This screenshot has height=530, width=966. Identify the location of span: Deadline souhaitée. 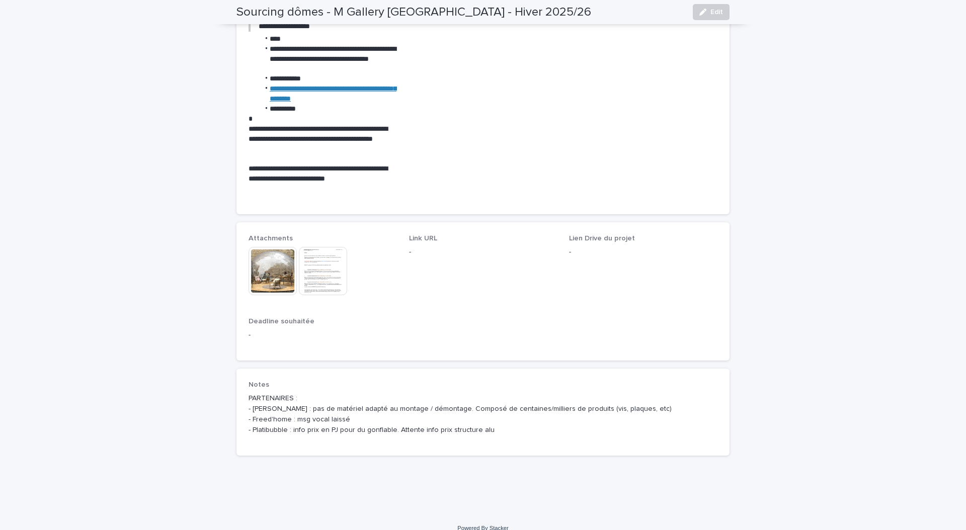
(281, 321).